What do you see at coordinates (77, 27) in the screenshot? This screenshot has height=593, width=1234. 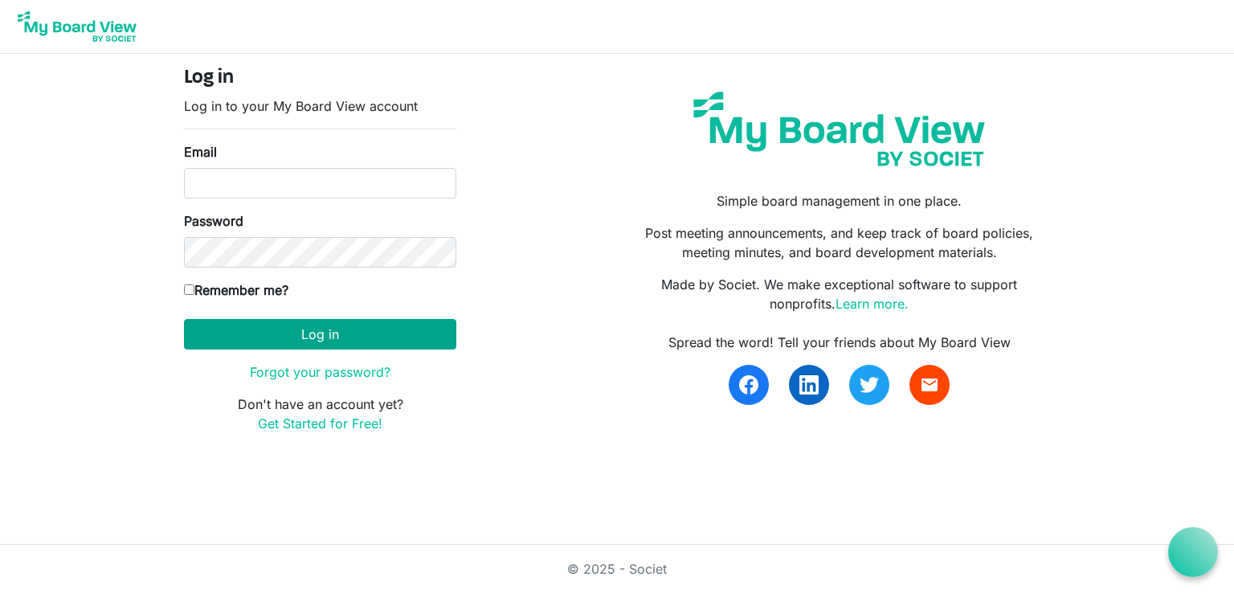 I see `img: My Board View Logo` at bounding box center [77, 27].